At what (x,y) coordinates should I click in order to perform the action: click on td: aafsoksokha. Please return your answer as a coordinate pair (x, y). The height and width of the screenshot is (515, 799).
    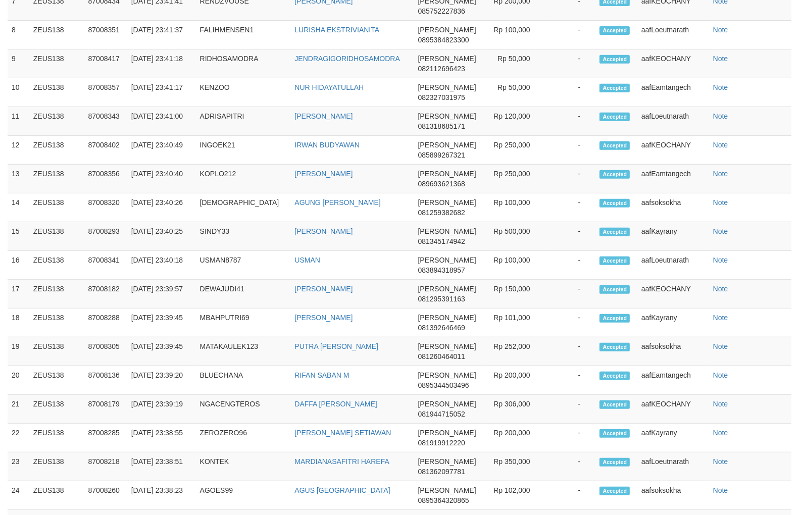
    Looking at the image, I should click on (673, 208).